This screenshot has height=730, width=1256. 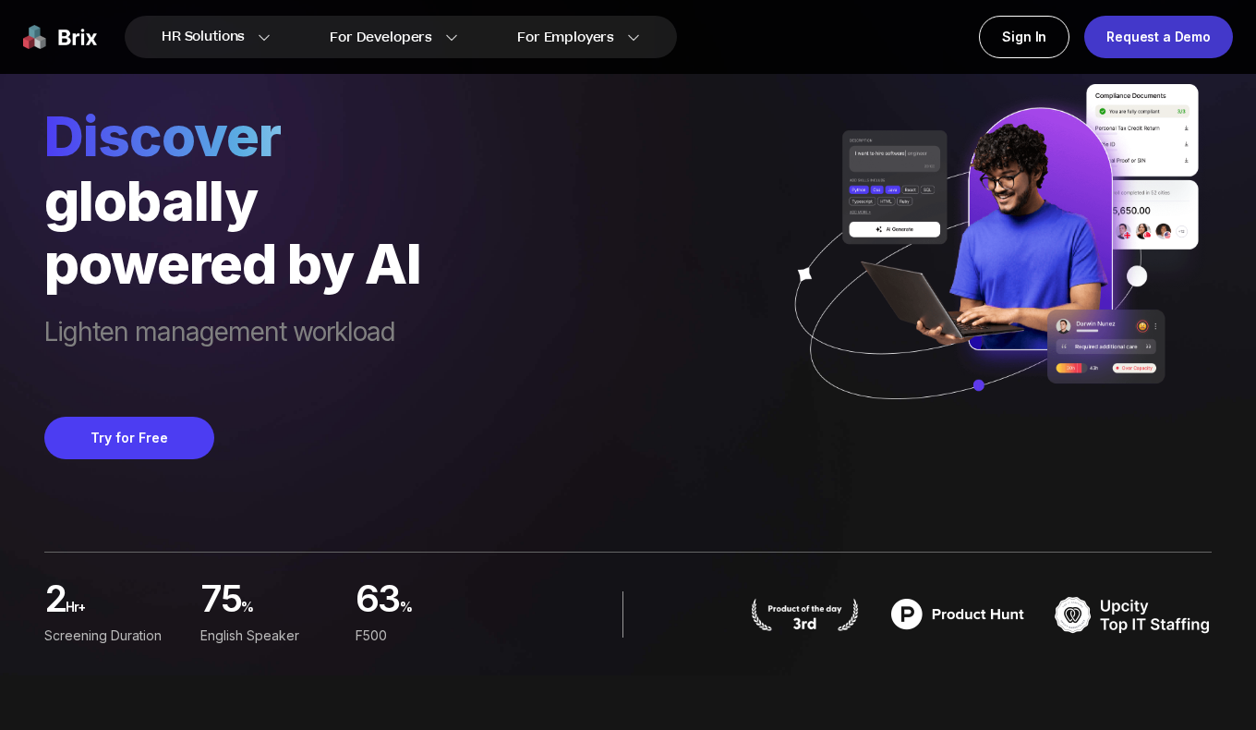 What do you see at coordinates (991, 260) in the screenshot?
I see `img: ai generate` at bounding box center [991, 260].